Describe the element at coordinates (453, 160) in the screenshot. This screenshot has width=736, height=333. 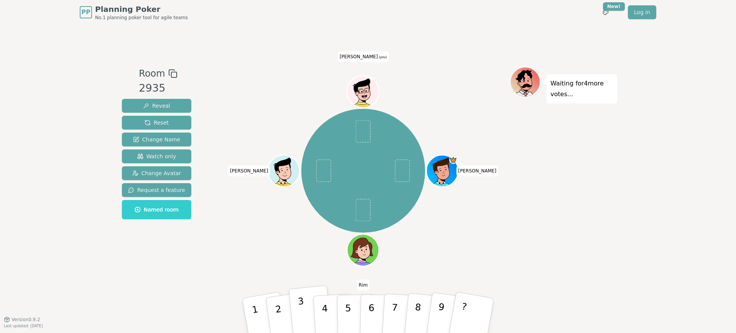
I see `span: Arthur is the host` at that location.